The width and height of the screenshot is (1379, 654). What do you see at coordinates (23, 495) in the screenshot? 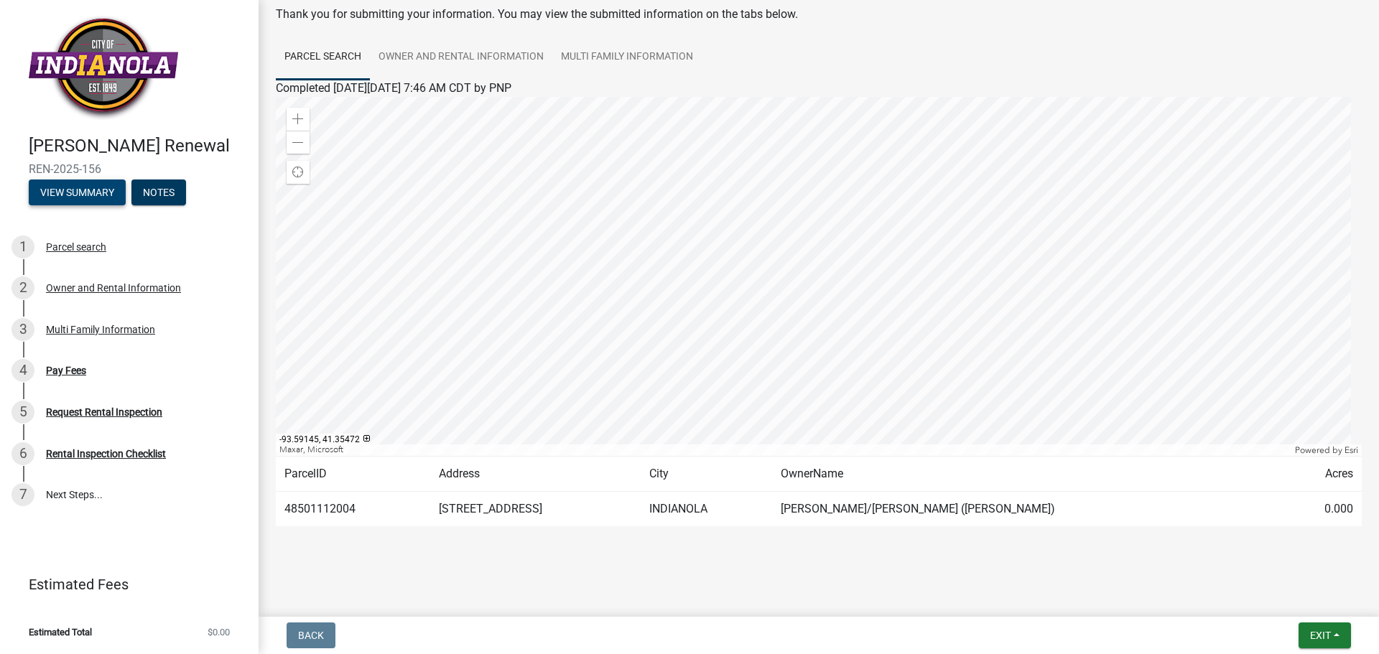
I see `div: 7` at bounding box center [23, 495].